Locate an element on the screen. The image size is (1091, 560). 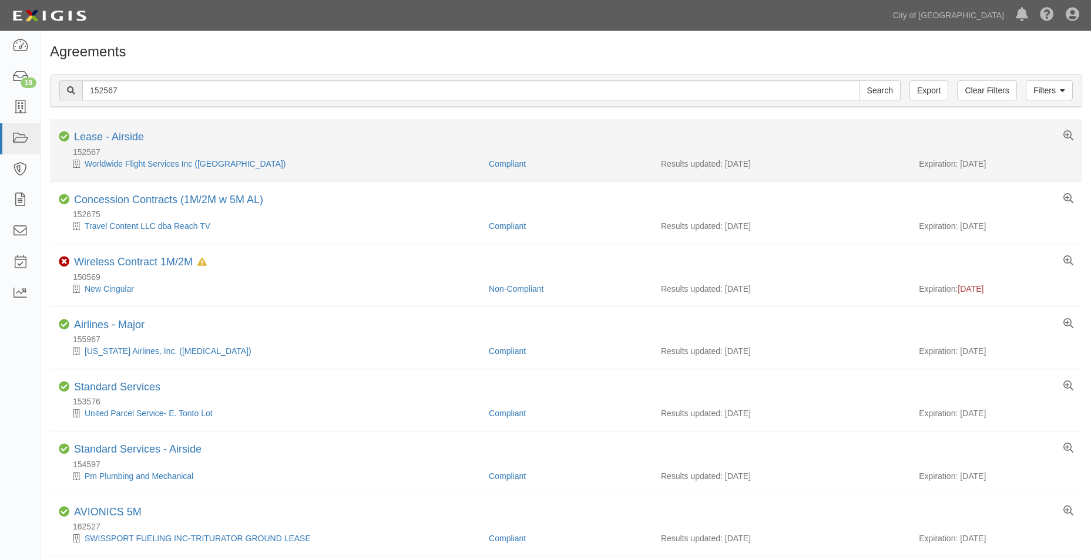
div: 153576 is located at coordinates (570, 402).